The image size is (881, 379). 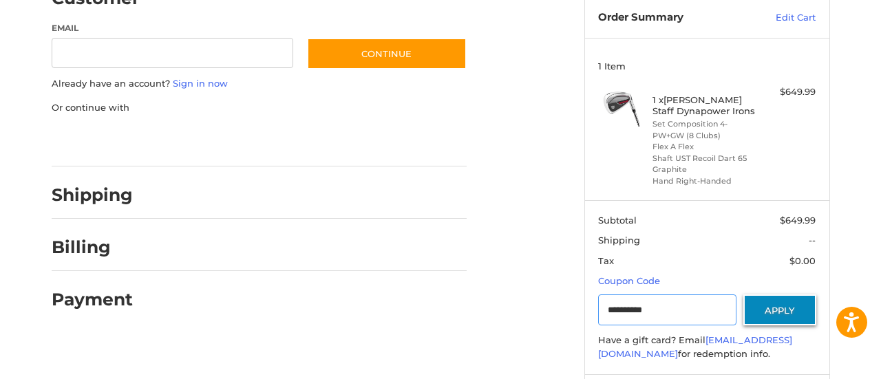 What do you see at coordinates (705, 147) in the screenshot?
I see `li: Flex A Flex` at bounding box center [705, 147].